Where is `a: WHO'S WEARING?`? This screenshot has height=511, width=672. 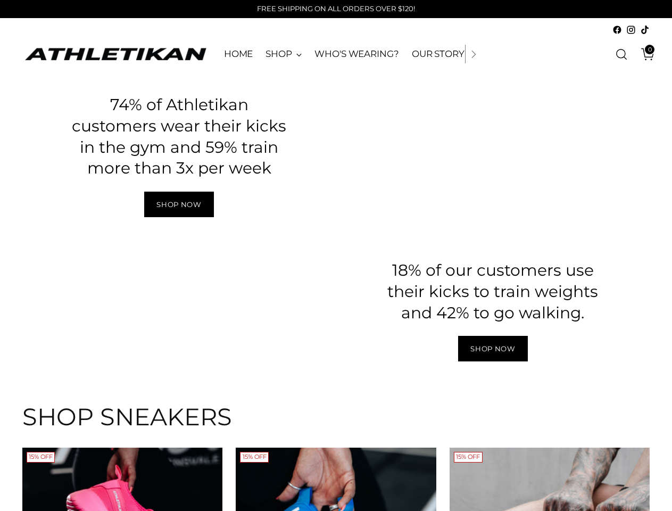
a: WHO'S WEARING? is located at coordinates (357, 54).